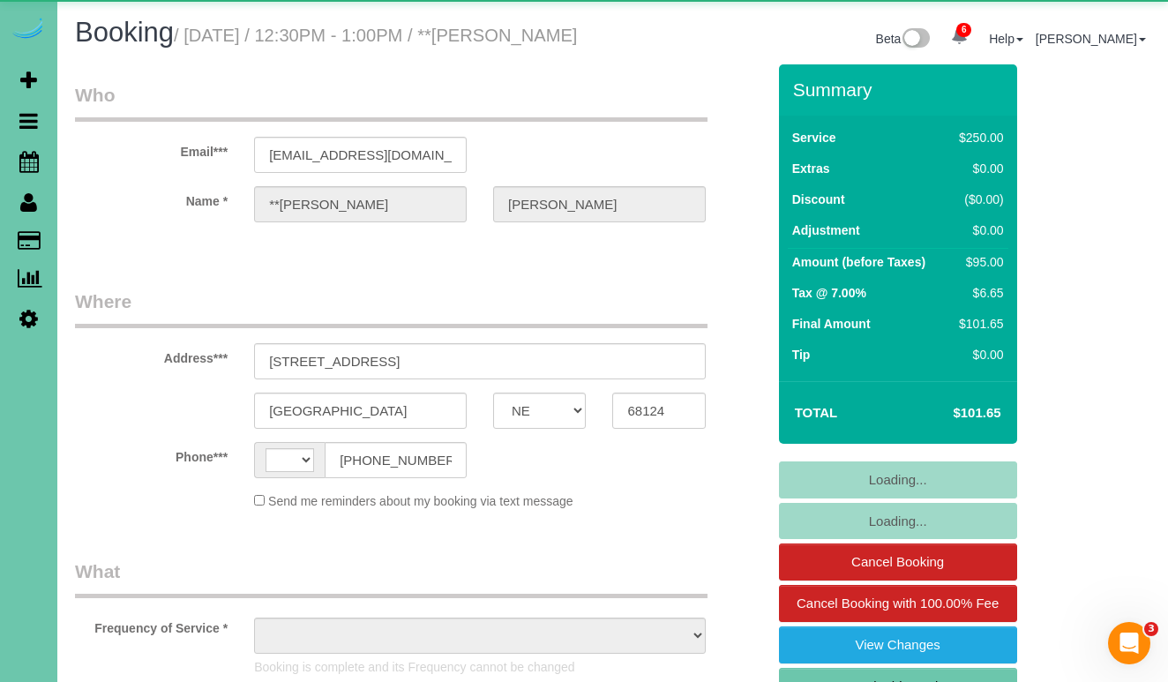  Describe the element at coordinates (28, 30) in the screenshot. I see `img: Automaid Logo` at that location.